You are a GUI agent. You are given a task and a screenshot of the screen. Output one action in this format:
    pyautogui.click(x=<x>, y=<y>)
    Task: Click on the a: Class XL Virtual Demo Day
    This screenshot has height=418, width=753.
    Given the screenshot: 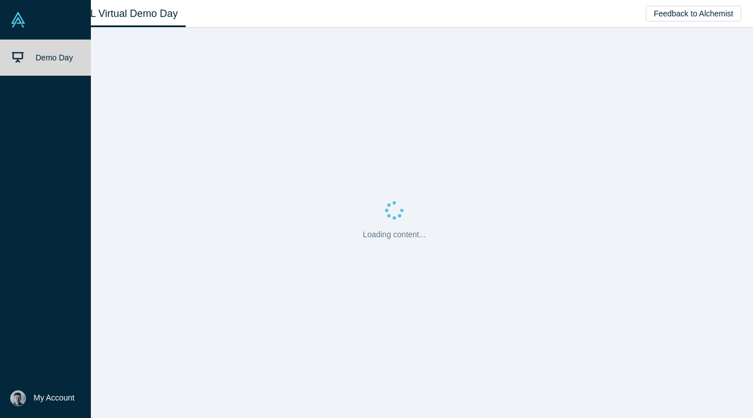 What is the action you would take?
    pyautogui.click(x=116, y=14)
    